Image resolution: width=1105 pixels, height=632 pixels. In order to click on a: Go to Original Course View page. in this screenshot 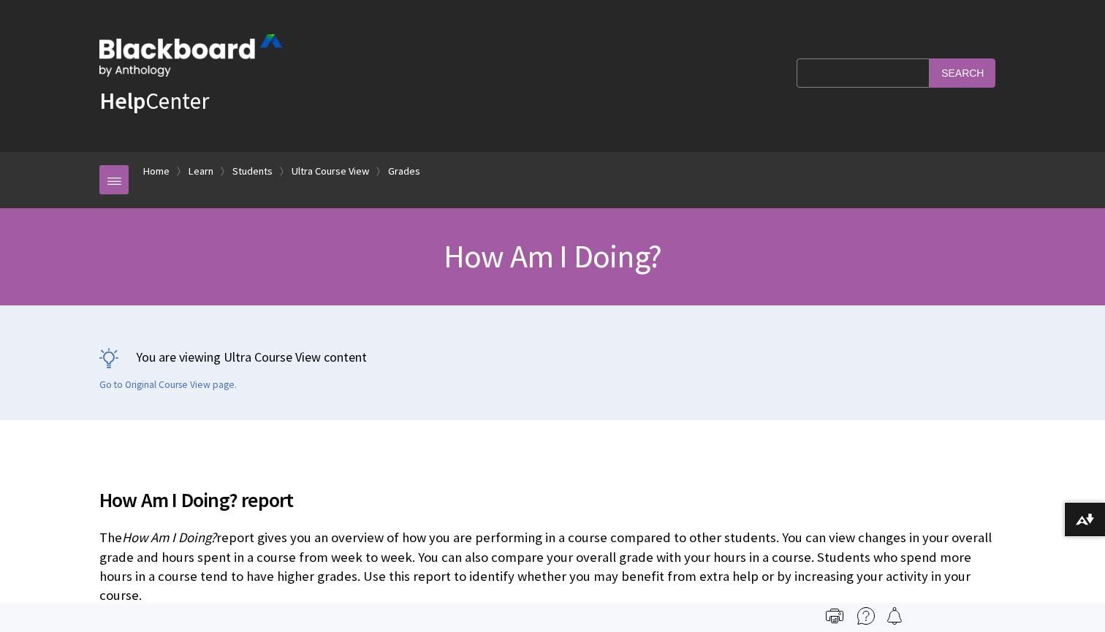, I will do `click(168, 385)`.